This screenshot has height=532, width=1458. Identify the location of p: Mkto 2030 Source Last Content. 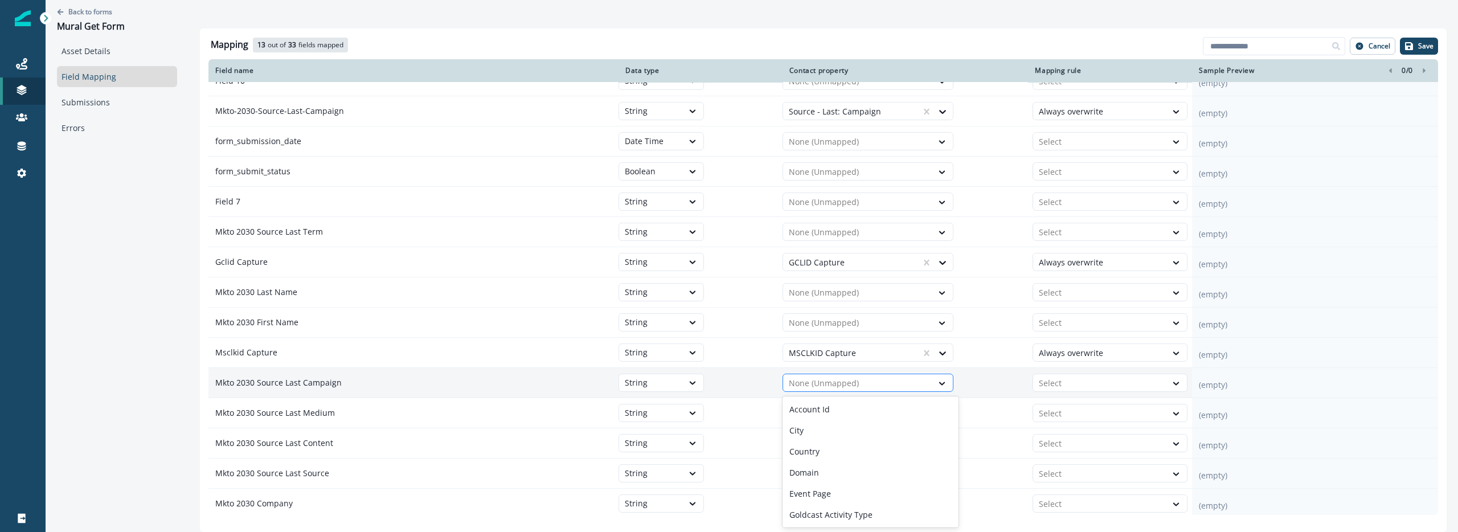
(414, 443).